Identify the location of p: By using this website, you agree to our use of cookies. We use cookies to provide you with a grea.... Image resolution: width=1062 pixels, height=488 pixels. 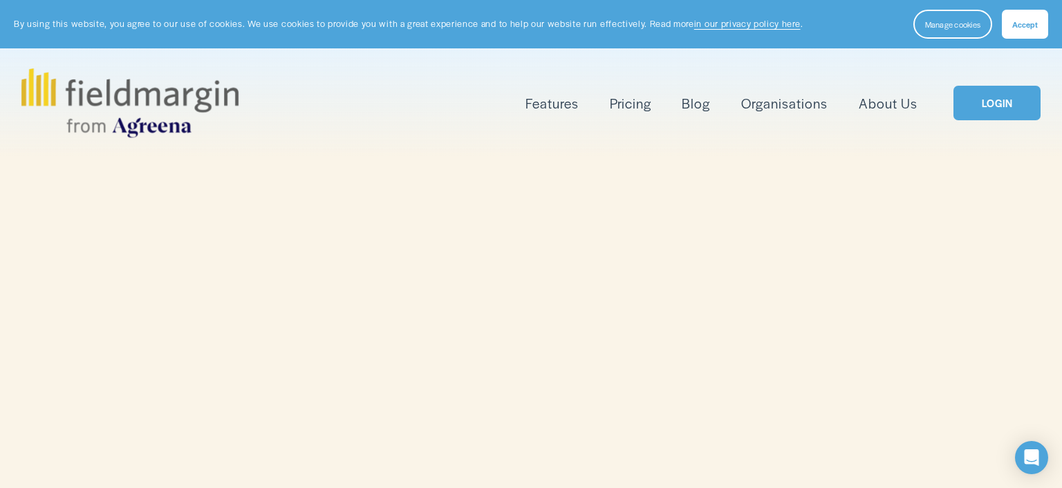
(408, 24).